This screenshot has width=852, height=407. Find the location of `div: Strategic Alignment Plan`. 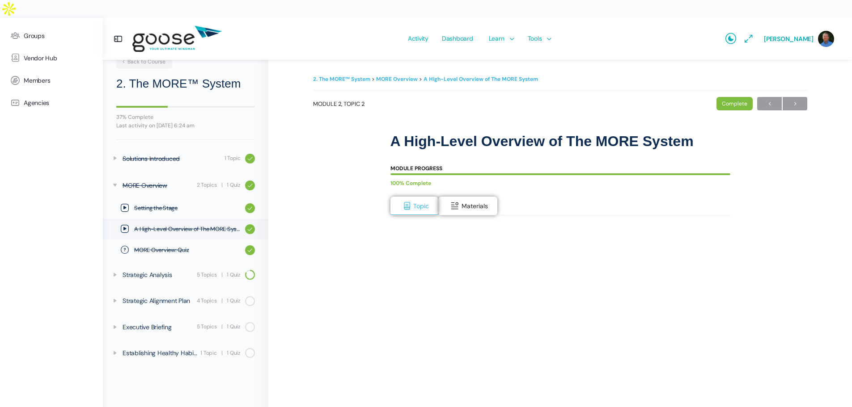

div: Strategic Alignment Plan is located at coordinates (158, 301).